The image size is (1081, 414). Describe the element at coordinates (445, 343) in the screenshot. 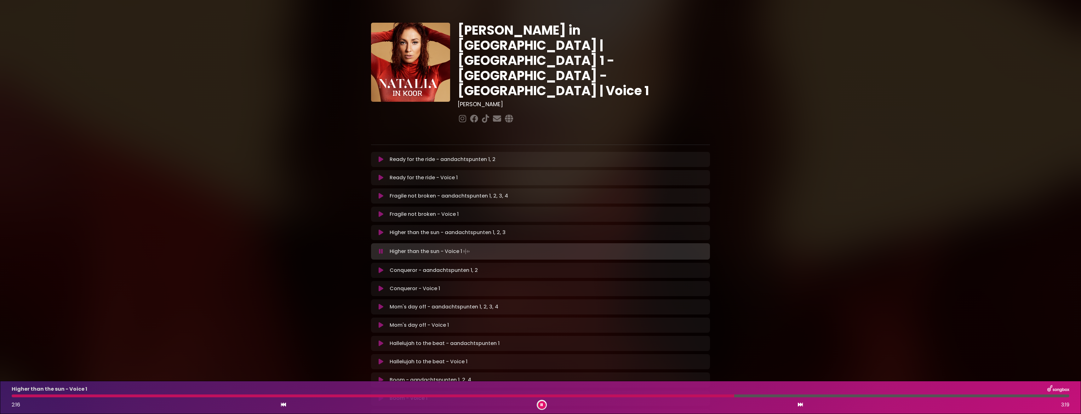

I see `p: Hallelujah to the beat - aandachtspunten 1` at that location.